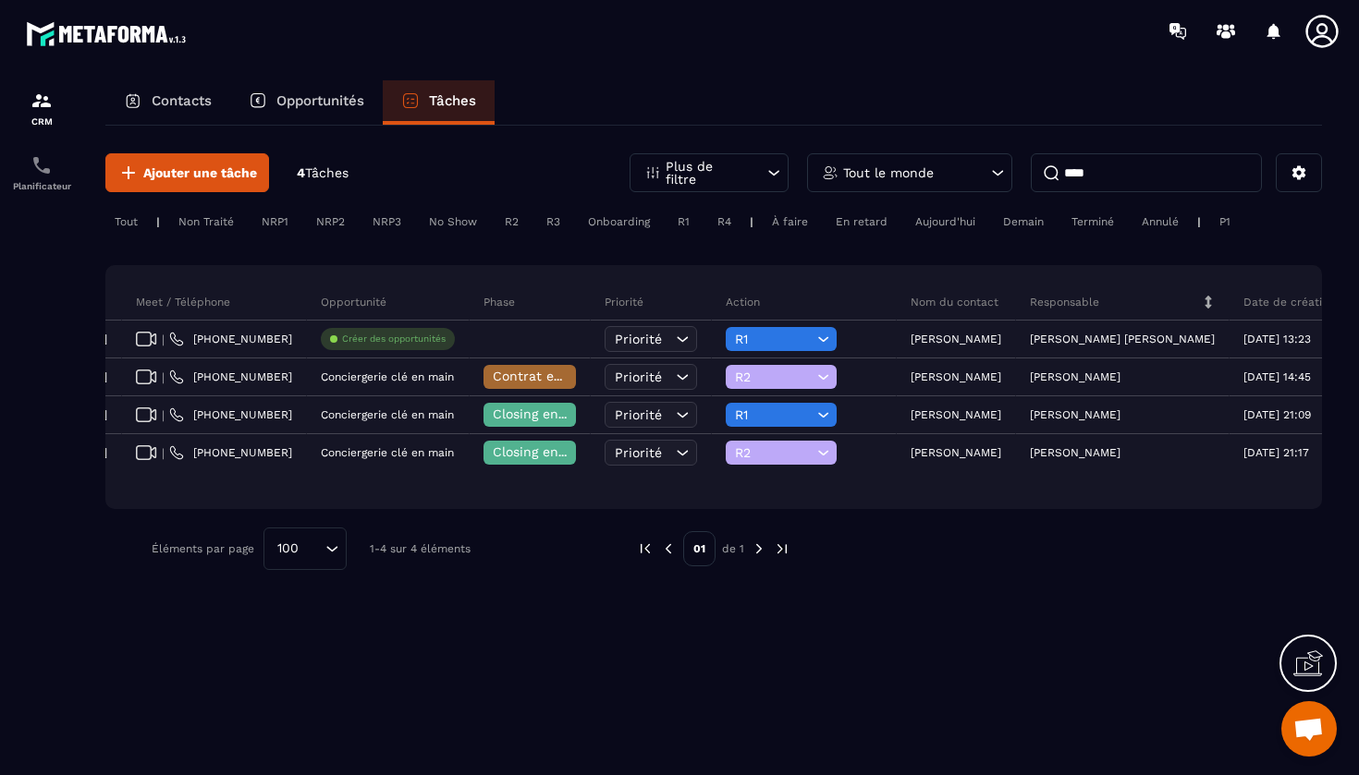 This screenshot has height=775, width=1359. I want to click on p: Nom du contact, so click(954, 302).